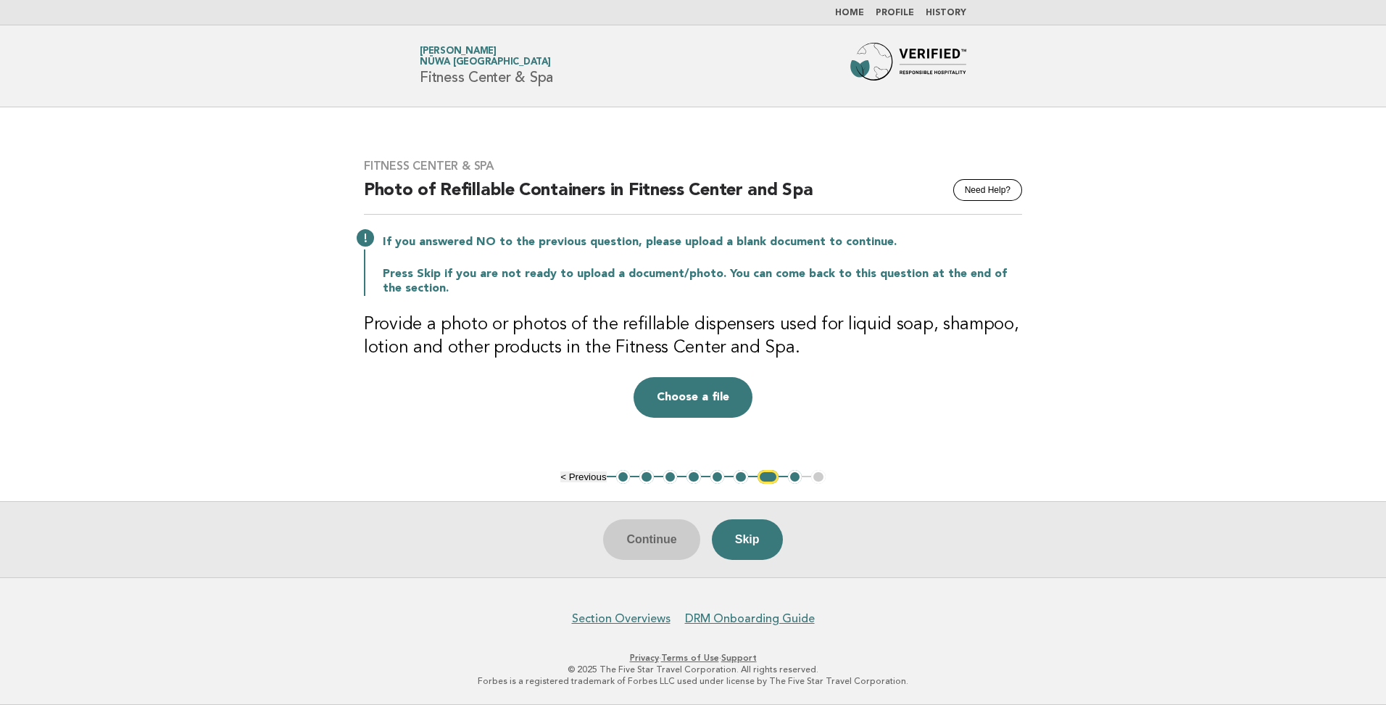 The height and width of the screenshot is (705, 1386). Describe the element at coordinates (694, 477) in the screenshot. I see `button: 4` at that location.